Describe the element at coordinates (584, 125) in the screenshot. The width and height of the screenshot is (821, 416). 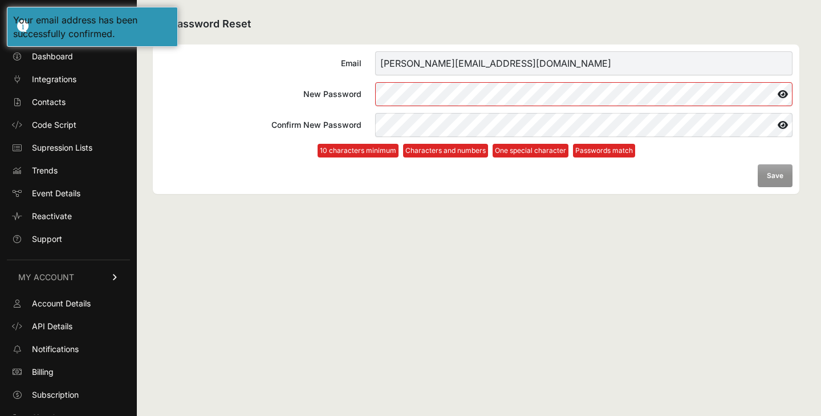
I see `input: Confirm New Password` at that location.